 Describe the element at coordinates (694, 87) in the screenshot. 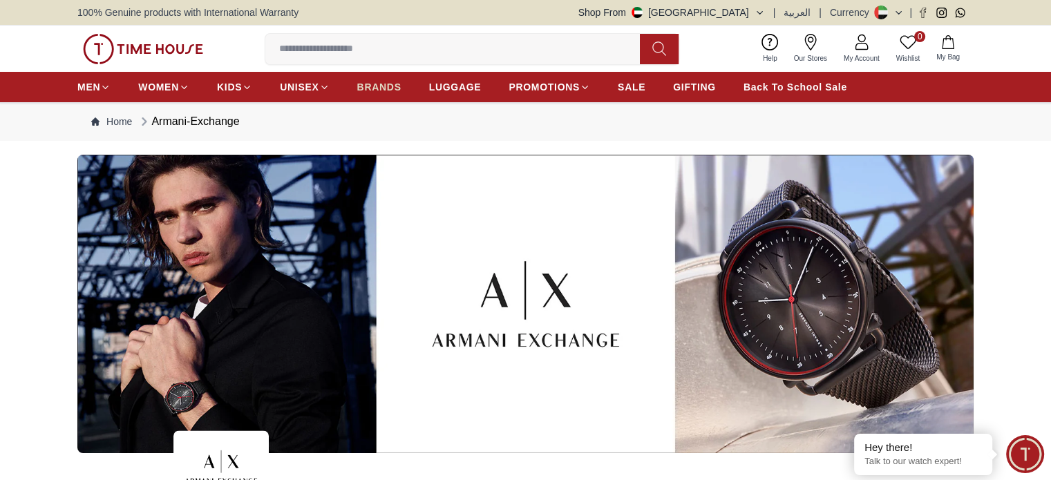

I see `a: GIFTING` at that location.